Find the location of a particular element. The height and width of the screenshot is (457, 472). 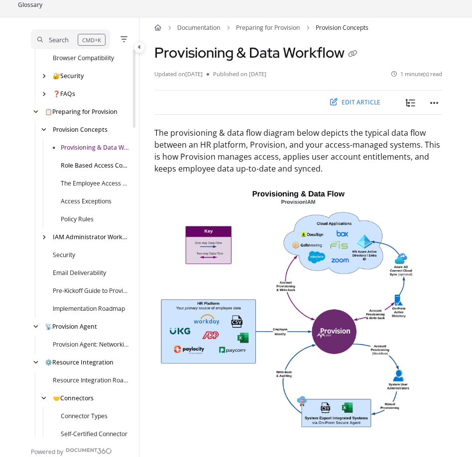

a: The Employee Access Lifecycle is located at coordinates (95, 184).